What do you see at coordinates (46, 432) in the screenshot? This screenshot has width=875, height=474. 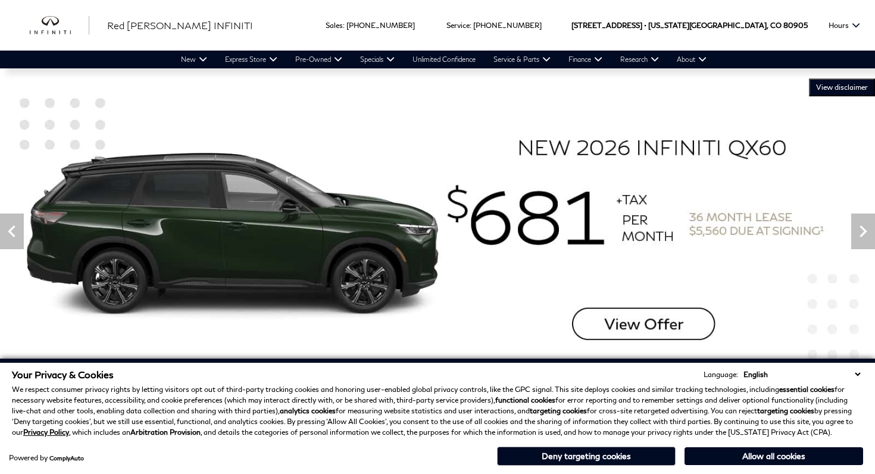 I see `a: Privacy Policy` at bounding box center [46, 432].